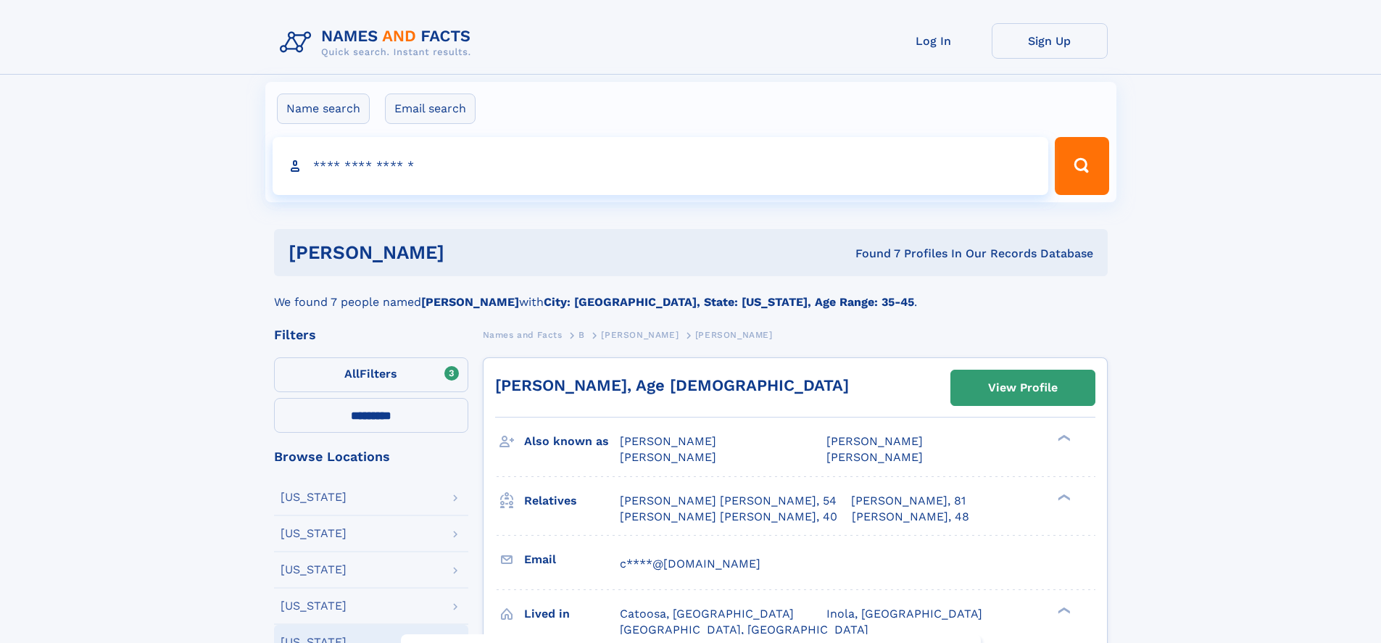  What do you see at coordinates (323, 109) in the screenshot?
I see `label: Name search` at bounding box center [323, 109].